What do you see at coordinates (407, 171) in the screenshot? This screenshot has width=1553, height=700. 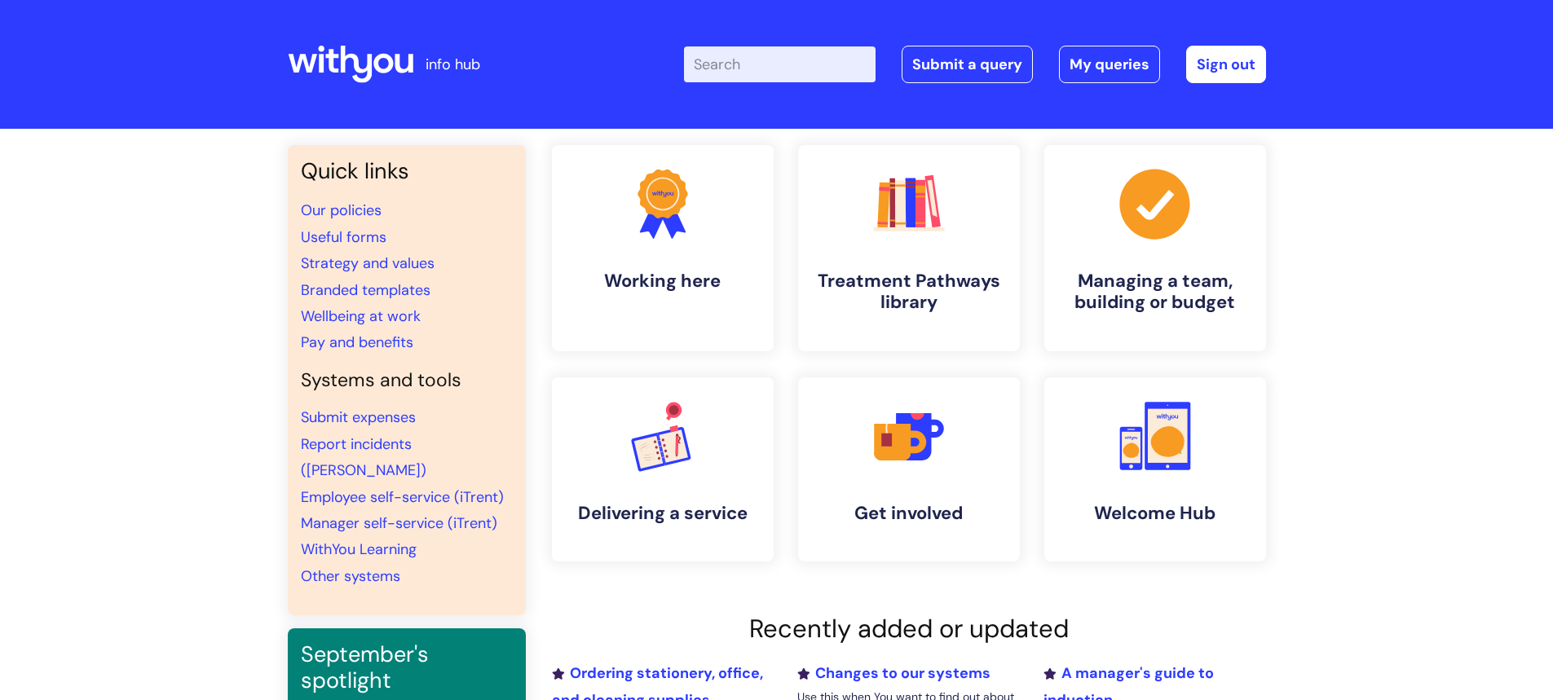 I see `h3: Quick links` at bounding box center [407, 171].